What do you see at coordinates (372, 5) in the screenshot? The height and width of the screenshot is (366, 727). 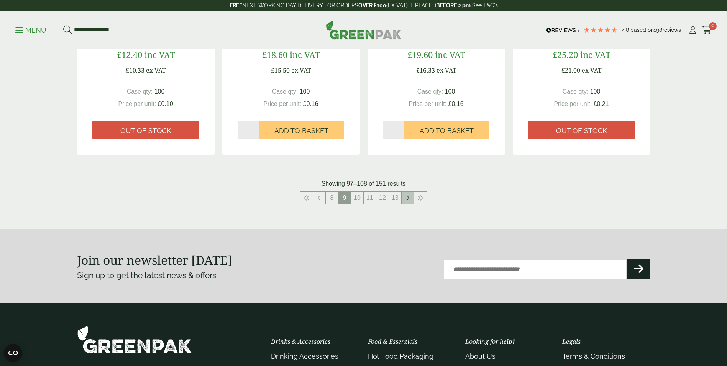 I see `strong: OVER £100` at bounding box center [372, 5].